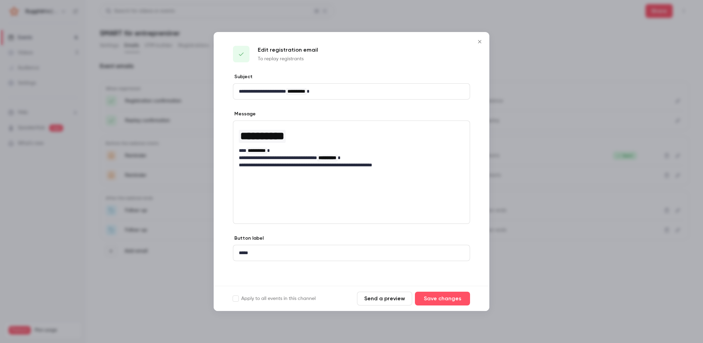 The image size is (703, 343). Describe the element at coordinates (288, 50) in the screenshot. I see `p: Edit registration email` at that location.